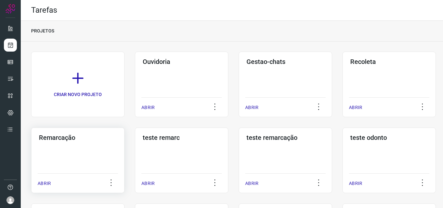  Describe the element at coordinates (285, 62) in the screenshot. I see `h3: Gestao-chats` at that location.